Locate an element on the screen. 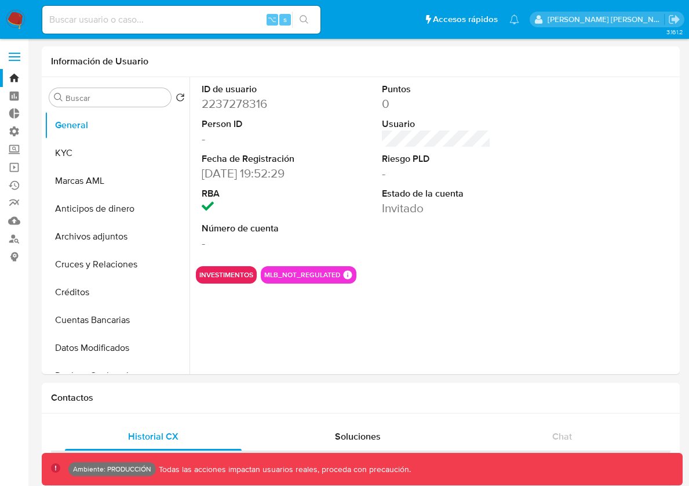 This screenshot has width=689, height=486. a: Salir is located at coordinates (674, 19).